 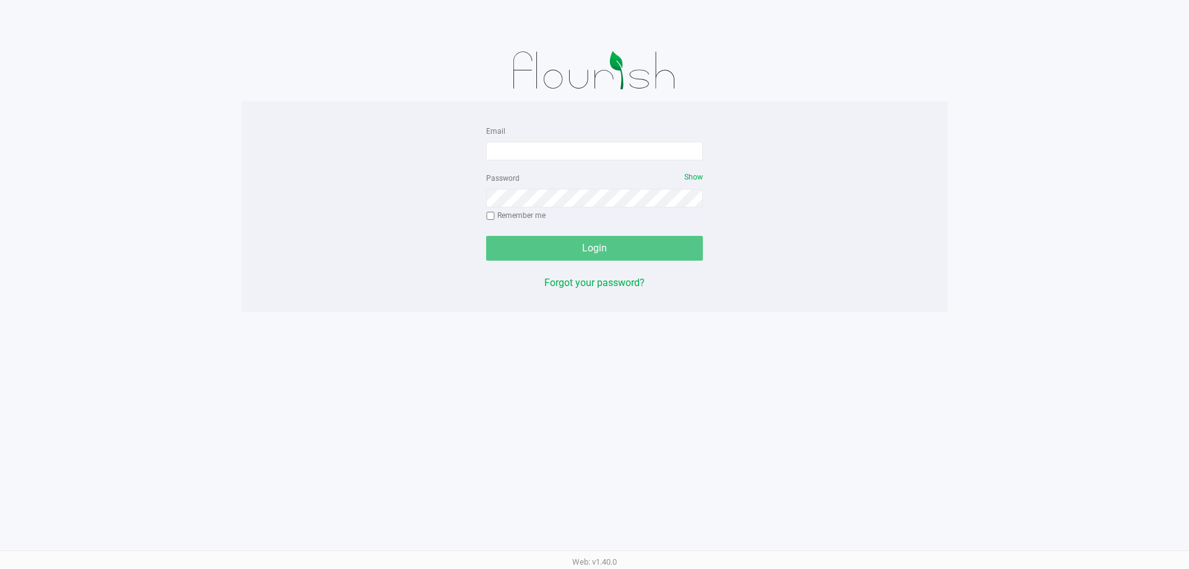 What do you see at coordinates (516, 216) in the screenshot?
I see `label: Remember me` at bounding box center [516, 216].